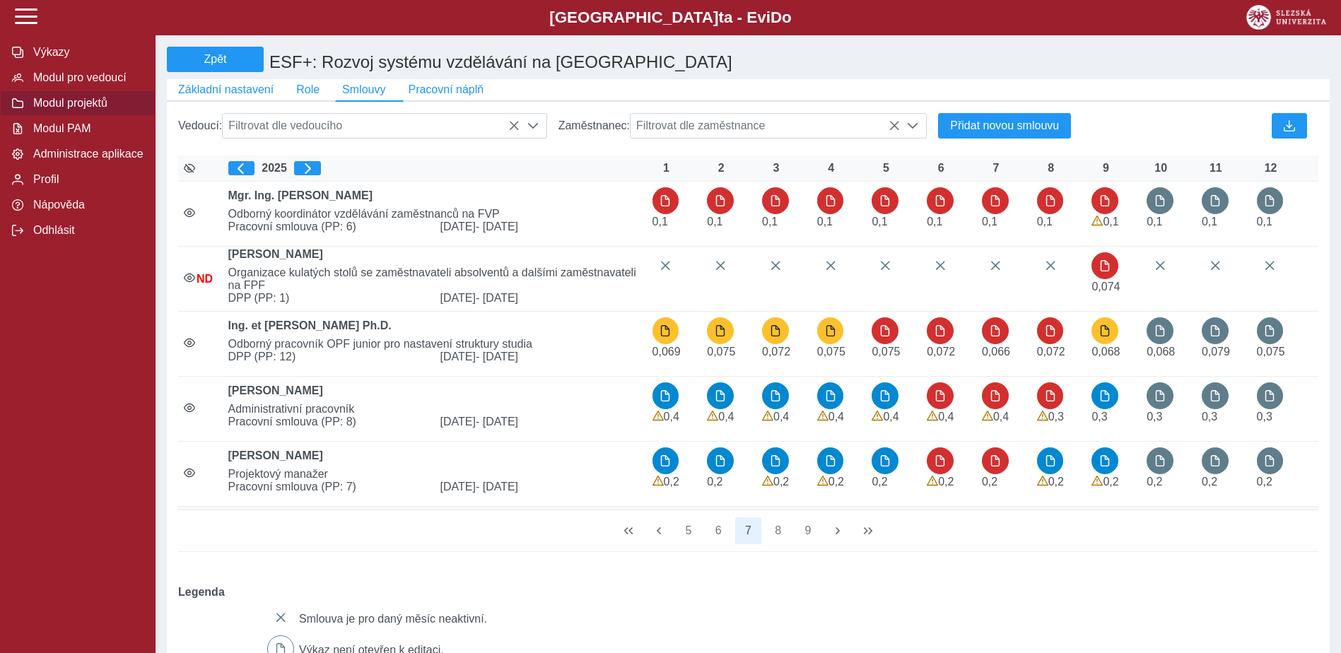 The height and width of the screenshot is (653, 1341). Describe the element at coordinates (204, 278) in the screenshot. I see `span: Nepravidelná dohoda` at that location.